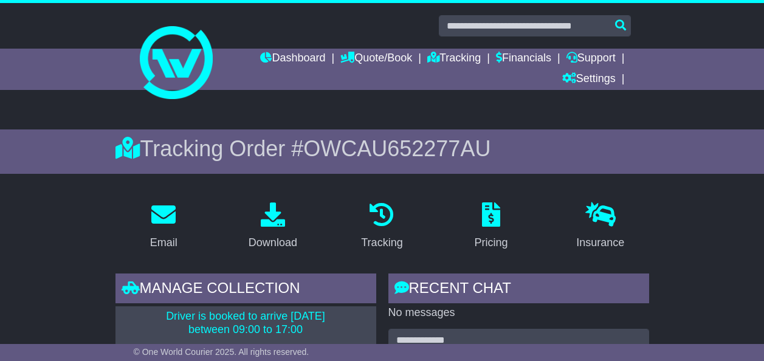  What do you see at coordinates (273, 242) in the screenshot?
I see `div: Download` at bounding box center [273, 242].